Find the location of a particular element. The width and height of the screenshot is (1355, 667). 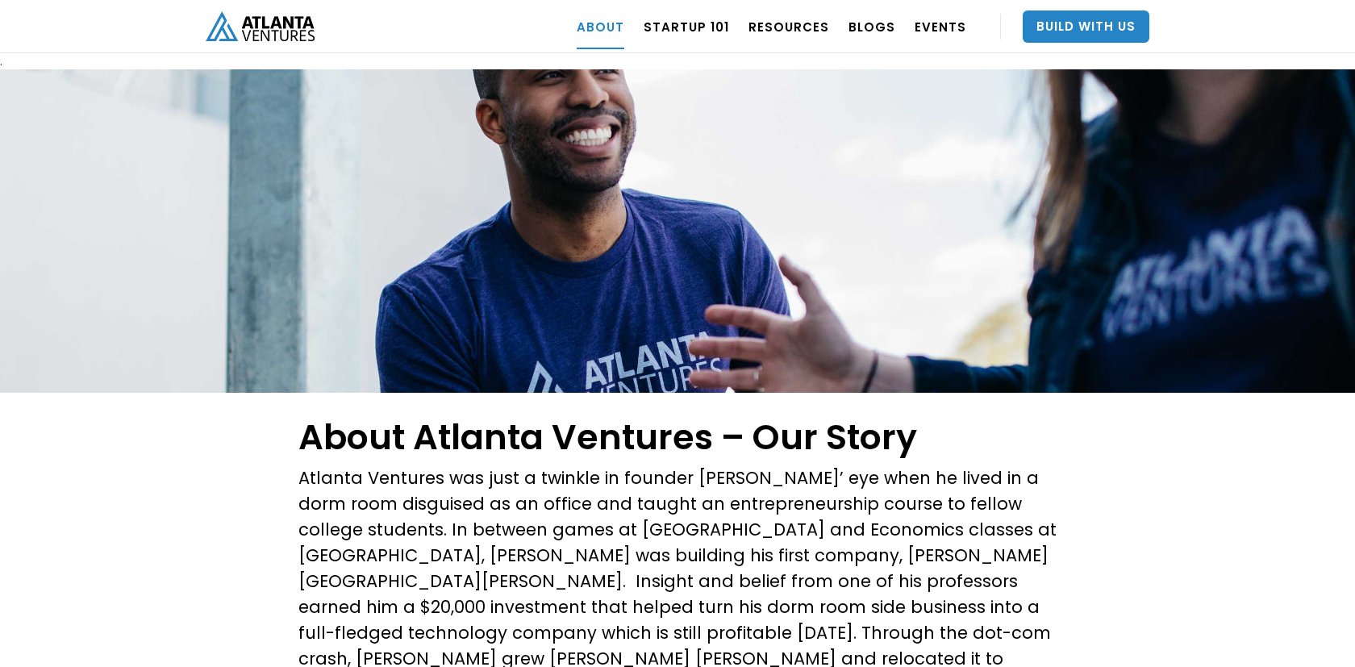

a: Startup 101 is located at coordinates (686, 27).